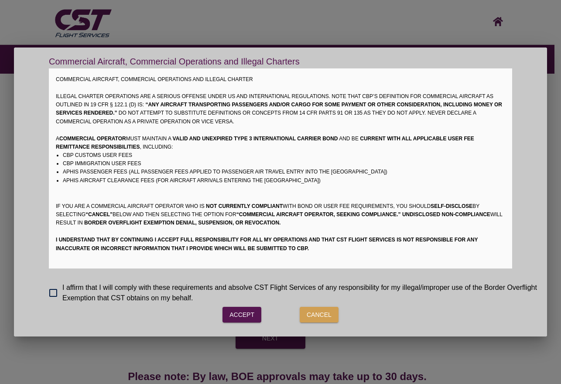  I want to click on button: Accept, so click(242, 315).